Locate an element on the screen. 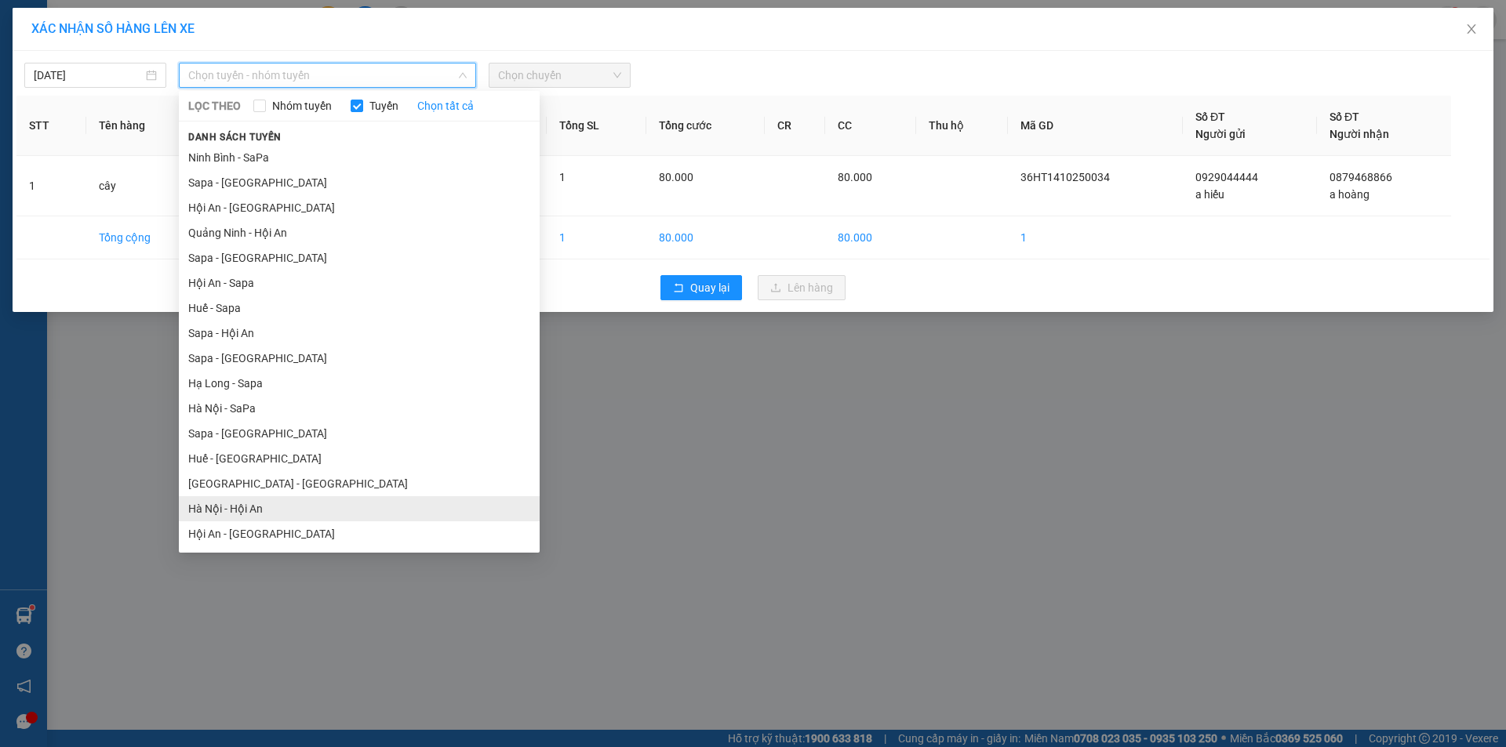 This screenshot has width=1506, height=747. th: Tên hàng is located at coordinates (145, 125).